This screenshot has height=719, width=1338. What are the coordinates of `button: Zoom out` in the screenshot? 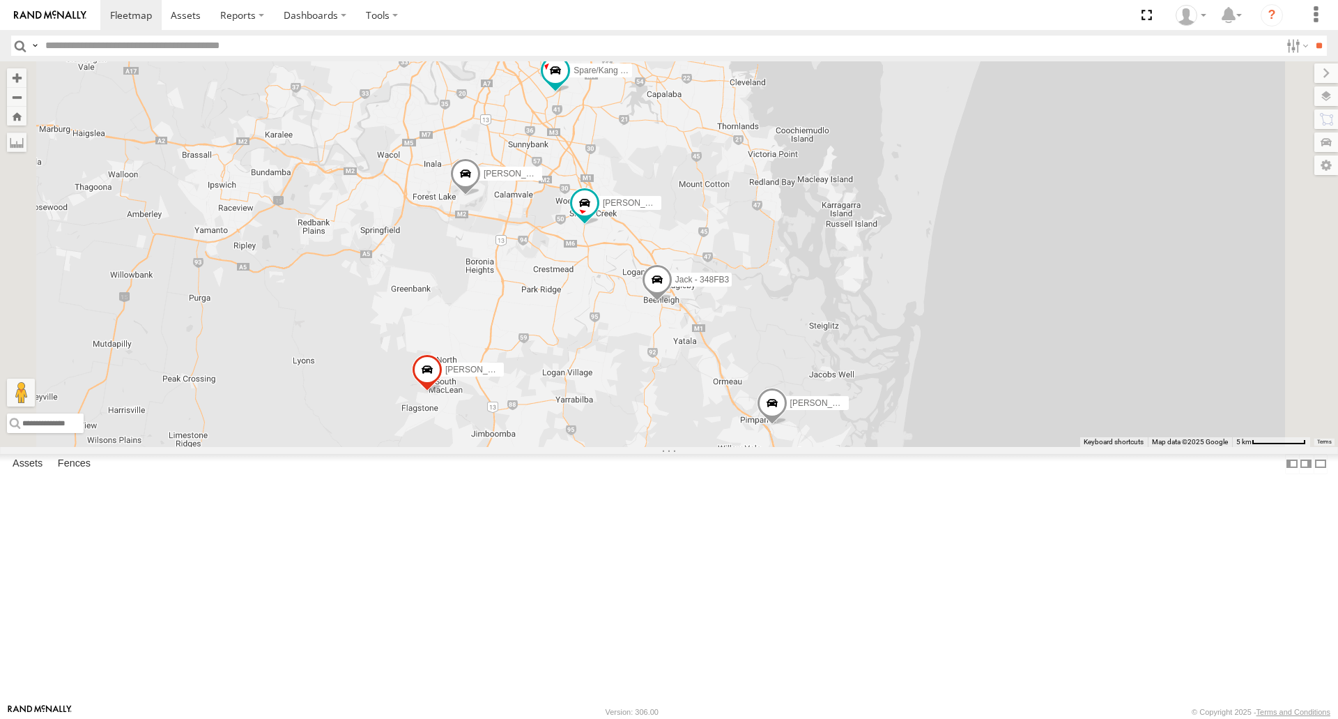 It's located at (17, 97).